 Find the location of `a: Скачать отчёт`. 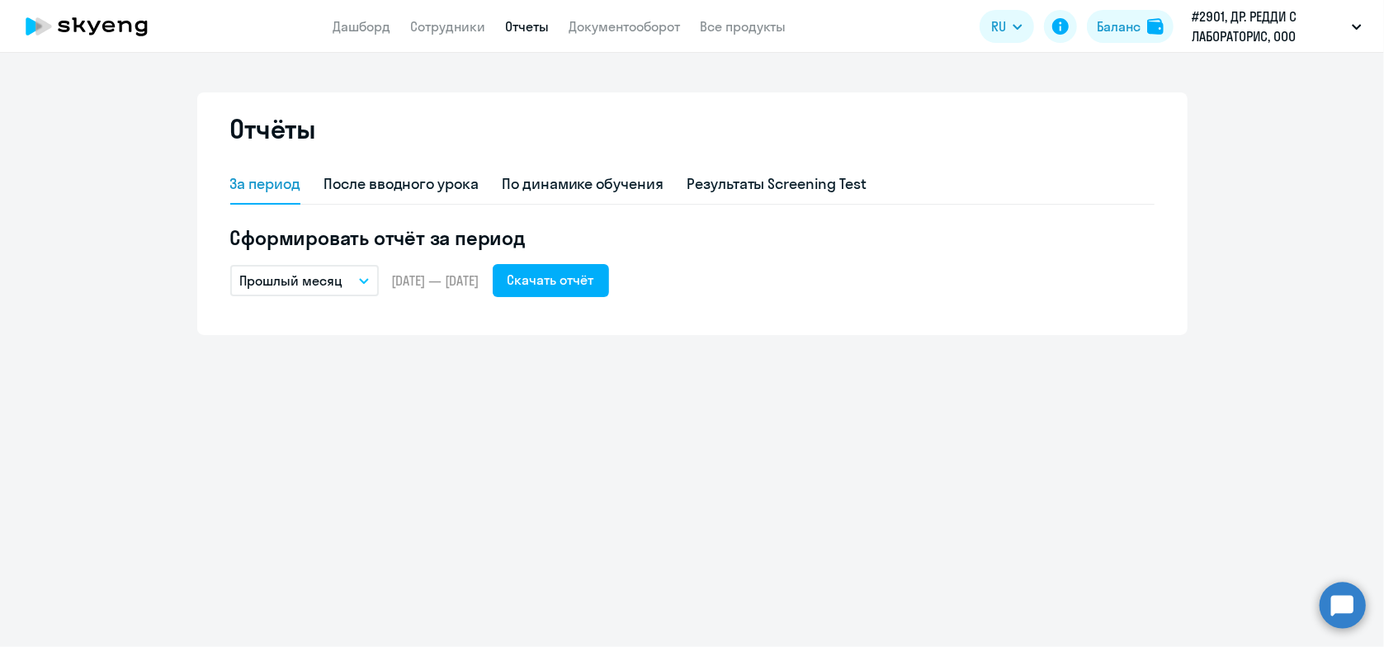

a: Скачать отчёт is located at coordinates (550, 281).